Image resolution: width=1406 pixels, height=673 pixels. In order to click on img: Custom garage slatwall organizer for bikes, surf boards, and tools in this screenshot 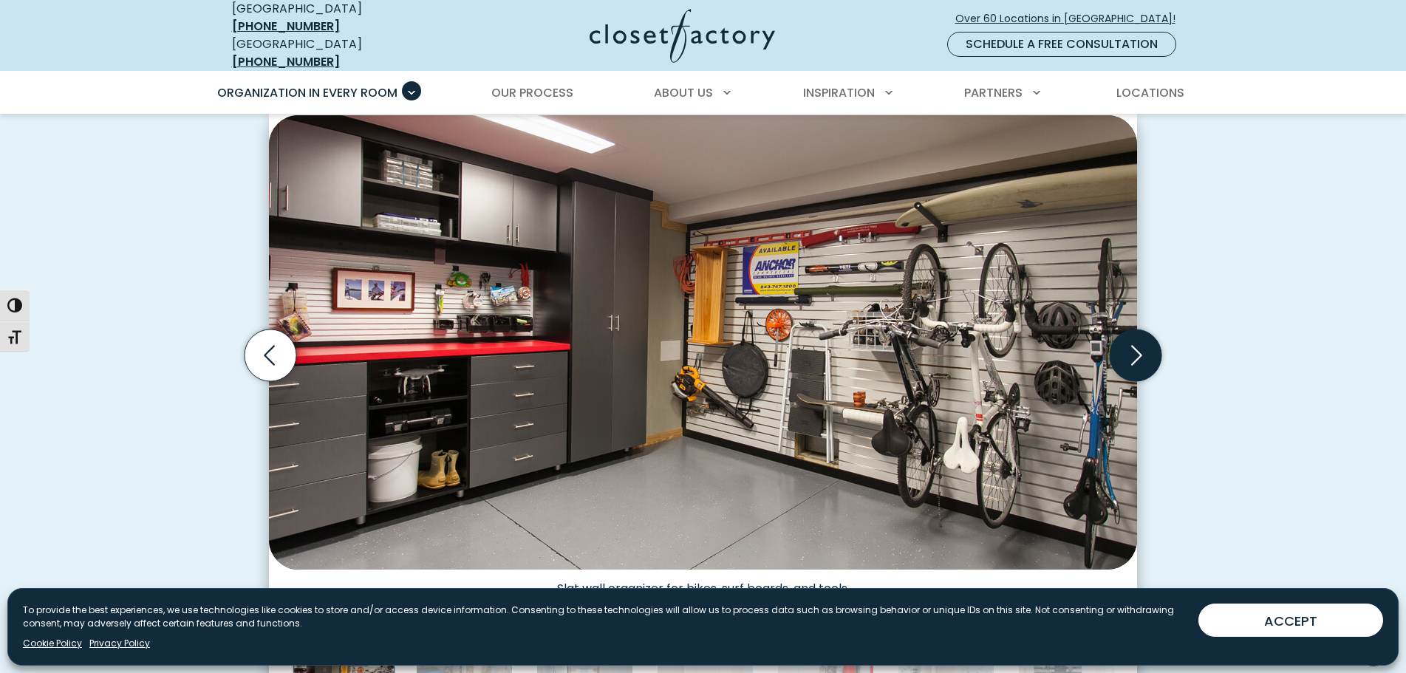, I will do `click(702, 342)`.